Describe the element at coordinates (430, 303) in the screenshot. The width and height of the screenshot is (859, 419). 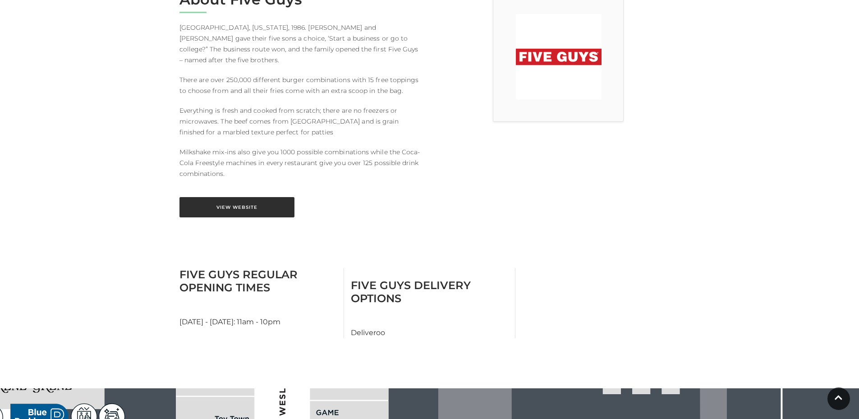
I see `div: Deliveroo` at that location.